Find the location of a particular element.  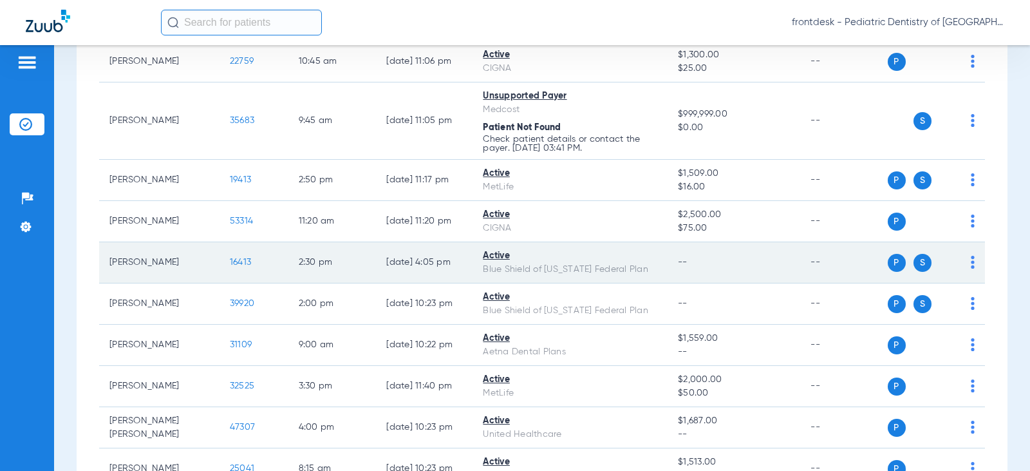

span: $2,000.00 is located at coordinates (734, 379).